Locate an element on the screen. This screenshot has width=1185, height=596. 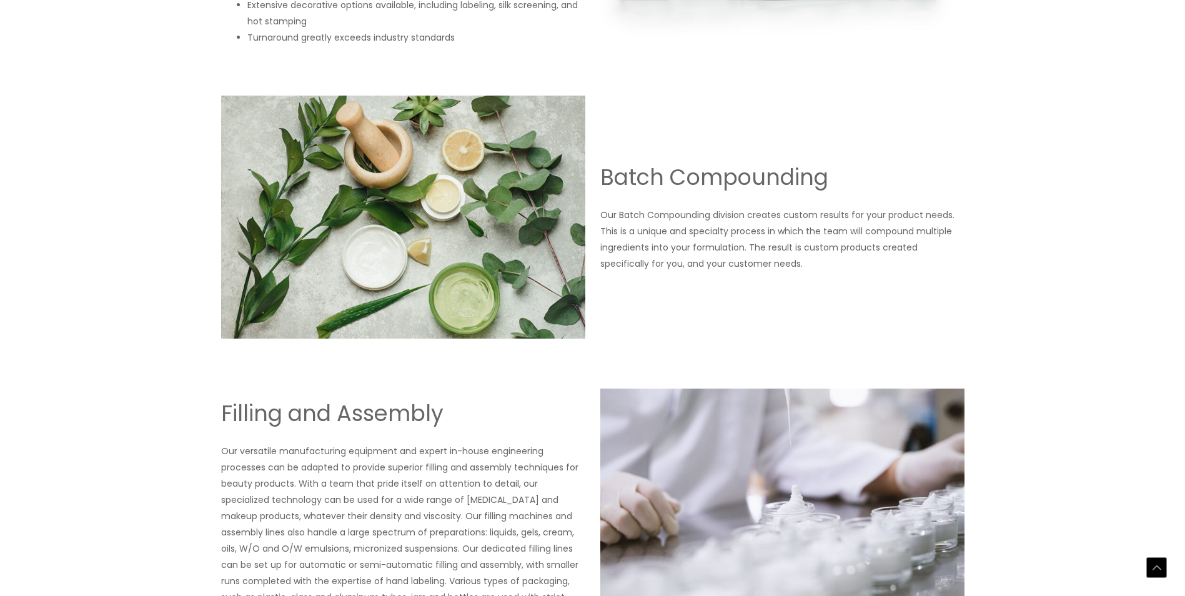
li: Turnaround greatly exceeds industry standards is located at coordinates (416, 37).